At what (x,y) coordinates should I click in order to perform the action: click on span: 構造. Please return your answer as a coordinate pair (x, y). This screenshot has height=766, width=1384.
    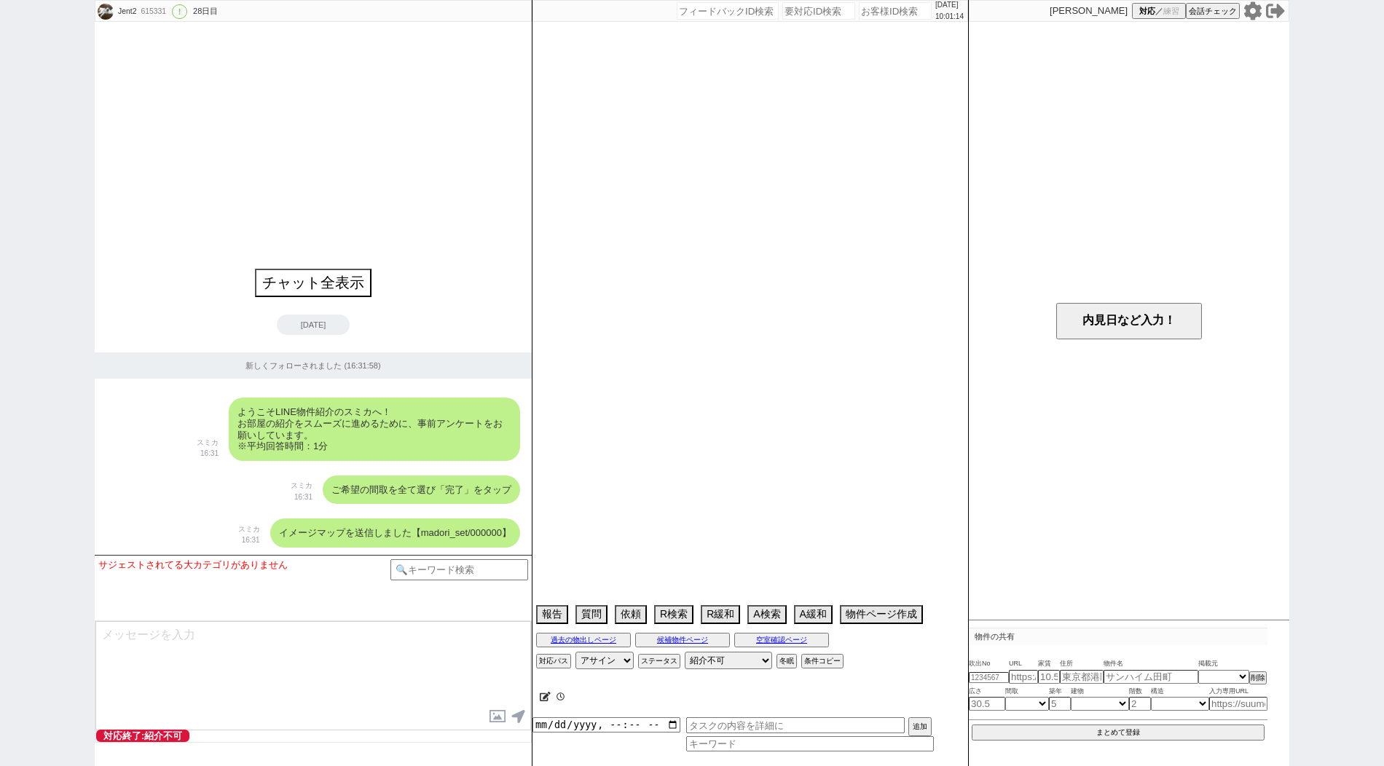
    Looking at the image, I should click on (1180, 692).